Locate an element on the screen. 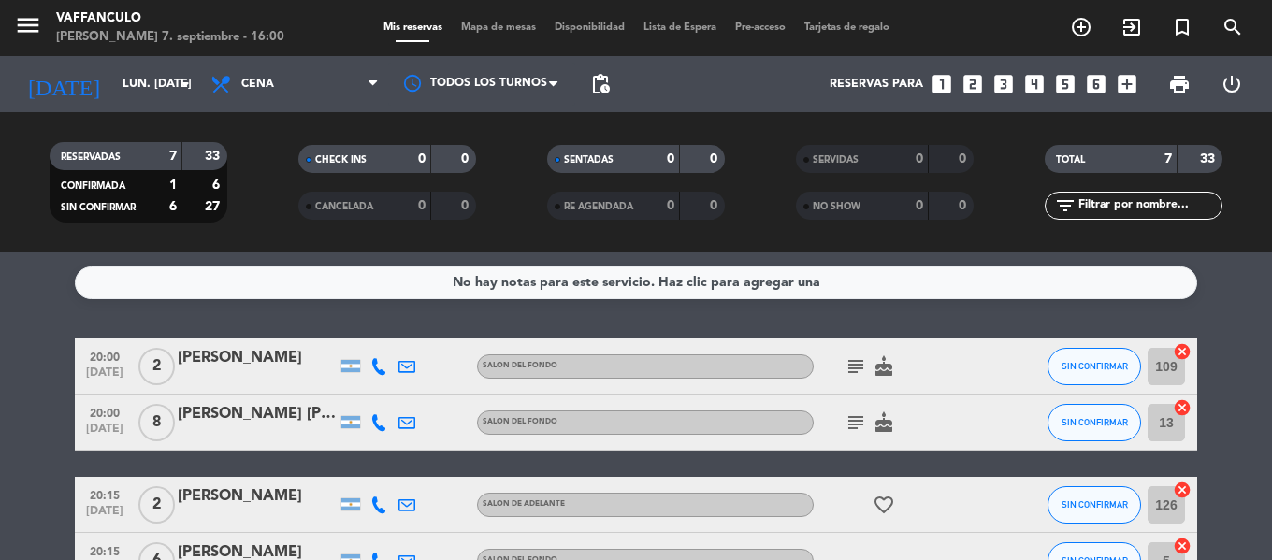 The image size is (1272, 560). span: CHECK INS is located at coordinates (341, 160).